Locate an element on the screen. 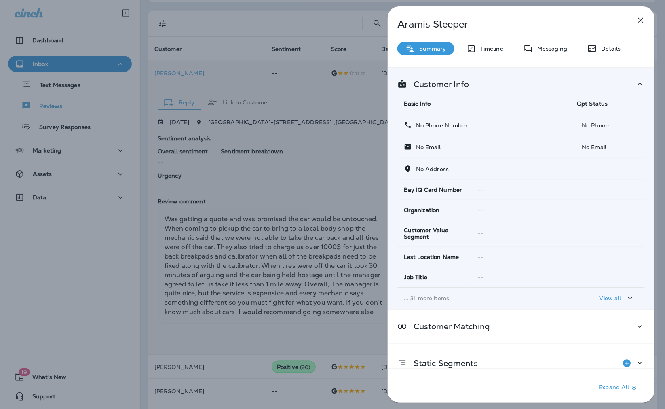 The width and height of the screenshot is (665, 409). p: No Phone Number is located at coordinates (440, 125).